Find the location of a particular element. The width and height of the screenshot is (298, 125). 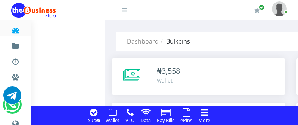

span: 3,558 is located at coordinates (170, 71).